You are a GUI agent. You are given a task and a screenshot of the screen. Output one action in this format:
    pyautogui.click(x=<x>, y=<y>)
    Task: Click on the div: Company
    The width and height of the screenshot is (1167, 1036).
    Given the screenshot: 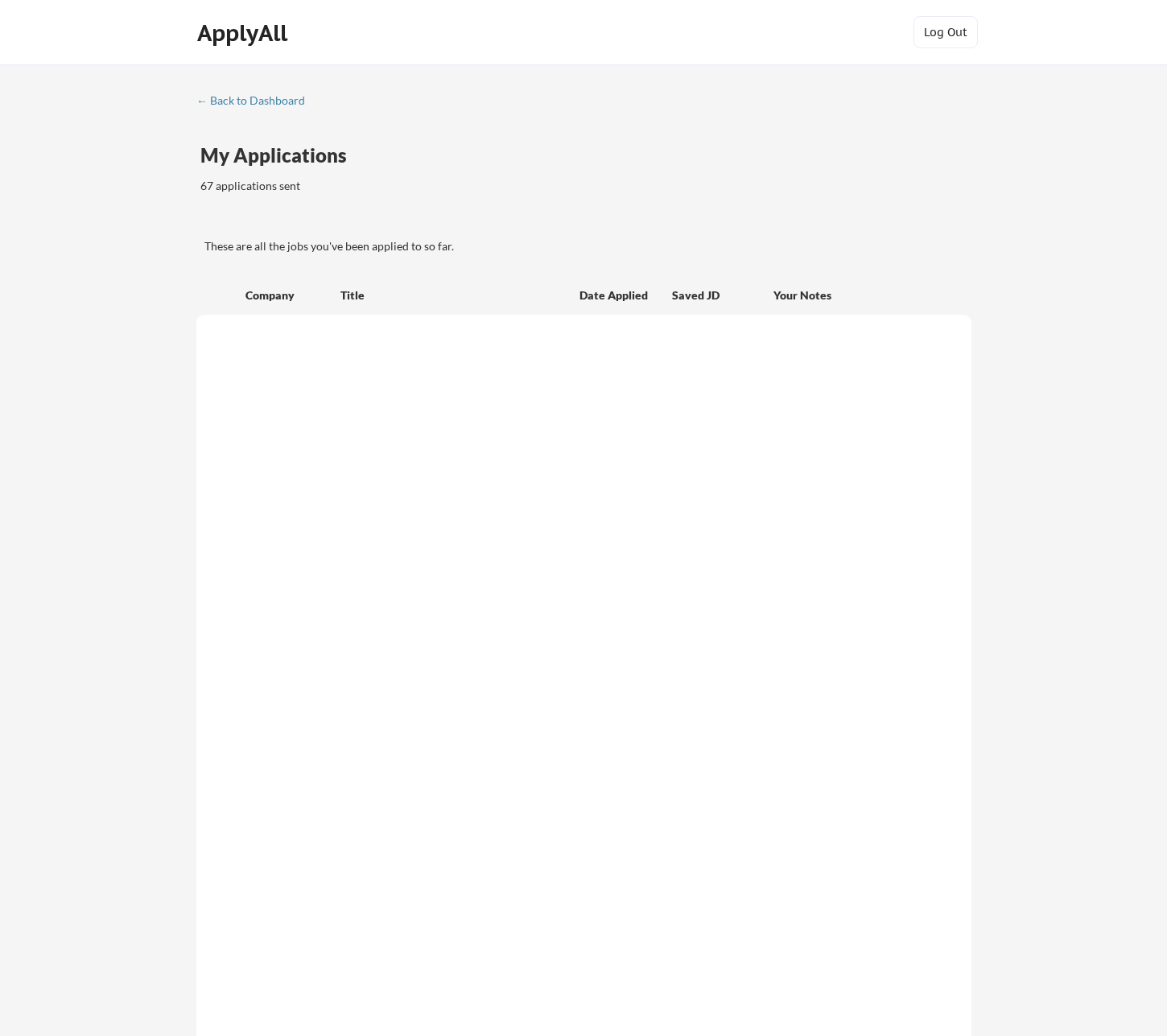 What is the action you would take?
    pyautogui.click(x=286, y=296)
    